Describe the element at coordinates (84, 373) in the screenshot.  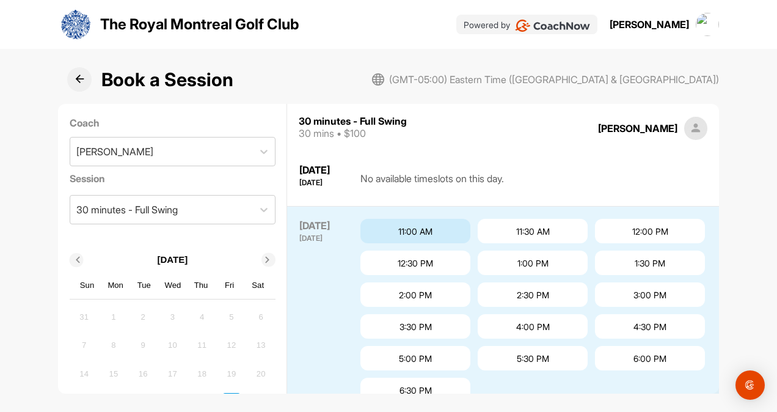
I see `div: Not available Sunday, September 14th, 2025` at that location.